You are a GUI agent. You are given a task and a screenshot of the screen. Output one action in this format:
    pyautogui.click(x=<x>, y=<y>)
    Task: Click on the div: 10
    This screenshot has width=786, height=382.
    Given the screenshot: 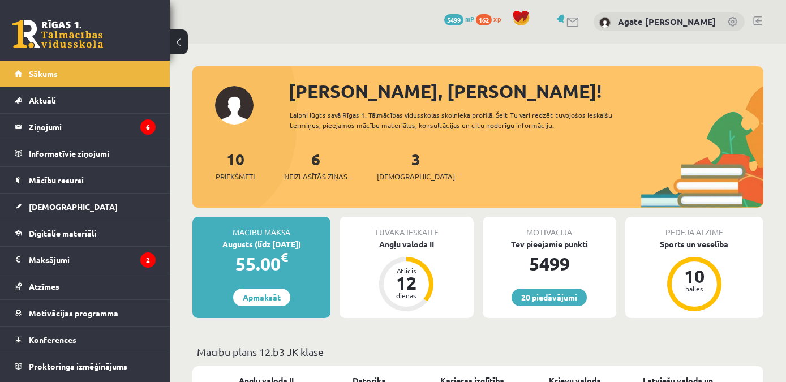 What is the action you would take?
    pyautogui.click(x=694, y=276)
    